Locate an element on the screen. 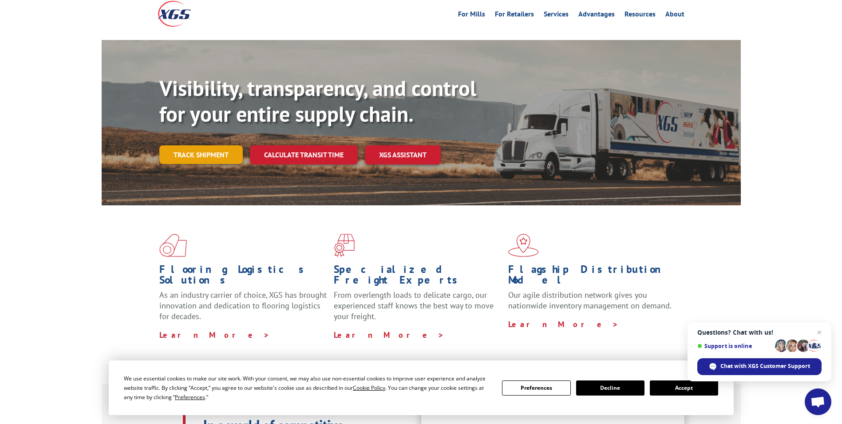  a: Resources is located at coordinates (640, 16).